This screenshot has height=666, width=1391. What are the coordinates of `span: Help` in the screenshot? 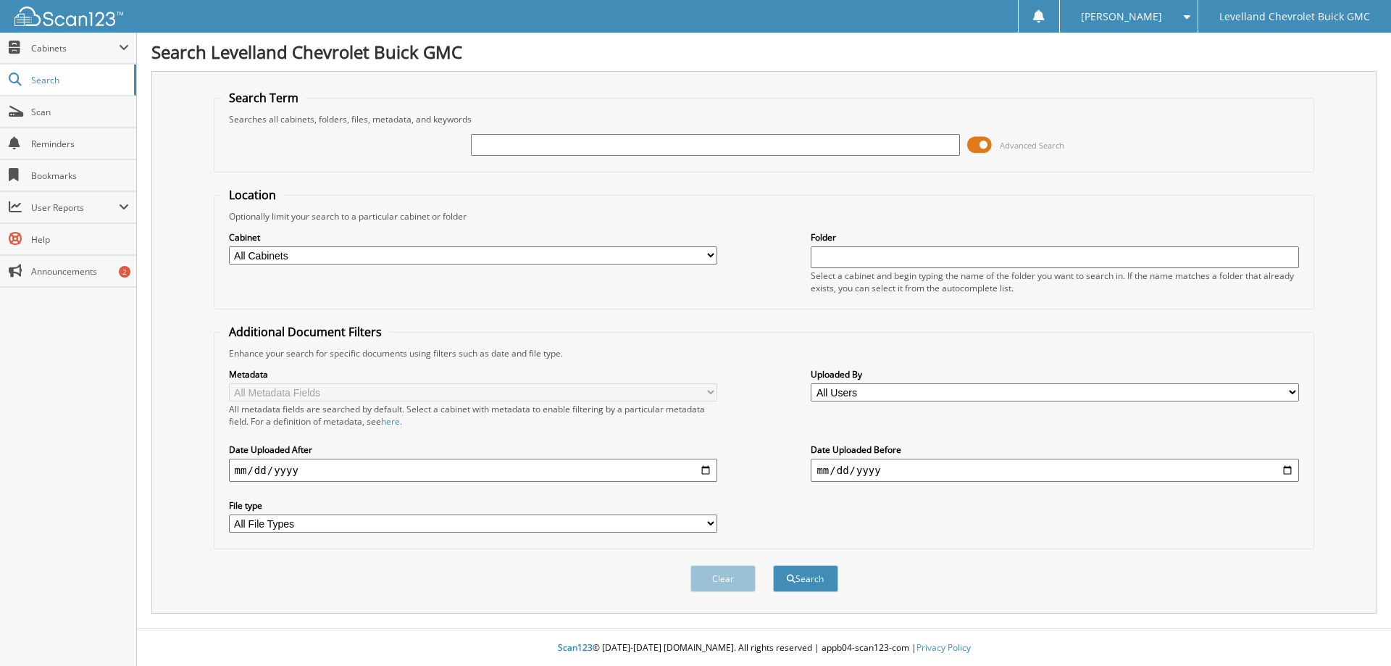 It's located at (80, 239).